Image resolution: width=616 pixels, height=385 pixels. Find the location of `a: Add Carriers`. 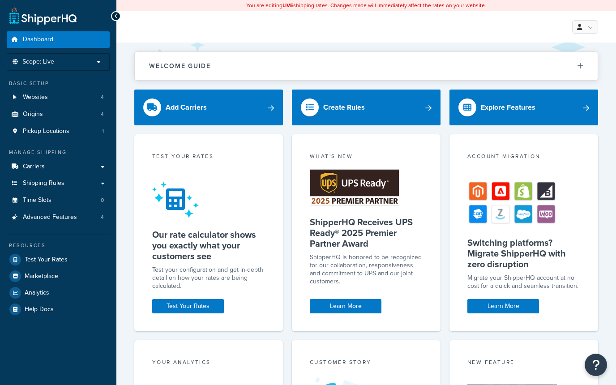

a: Add Carriers is located at coordinates (209, 107).